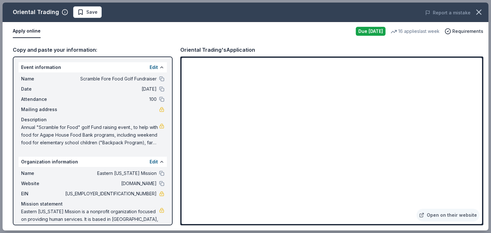 This screenshot has width=491, height=233. Describe the element at coordinates (93, 67) in the screenshot. I see `div: Event information` at that location.